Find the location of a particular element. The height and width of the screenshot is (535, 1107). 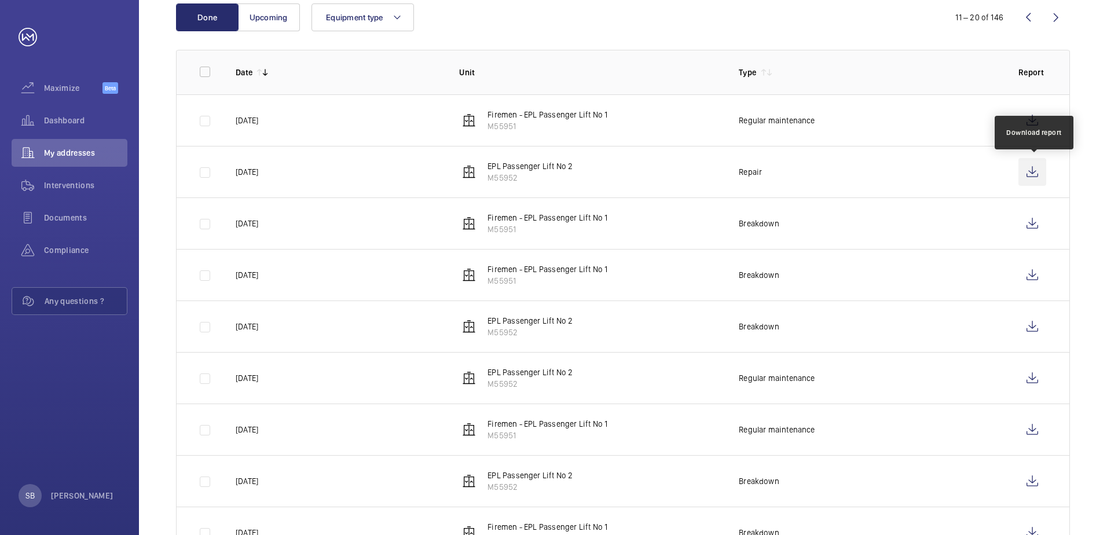

p: Repair is located at coordinates (750, 172).